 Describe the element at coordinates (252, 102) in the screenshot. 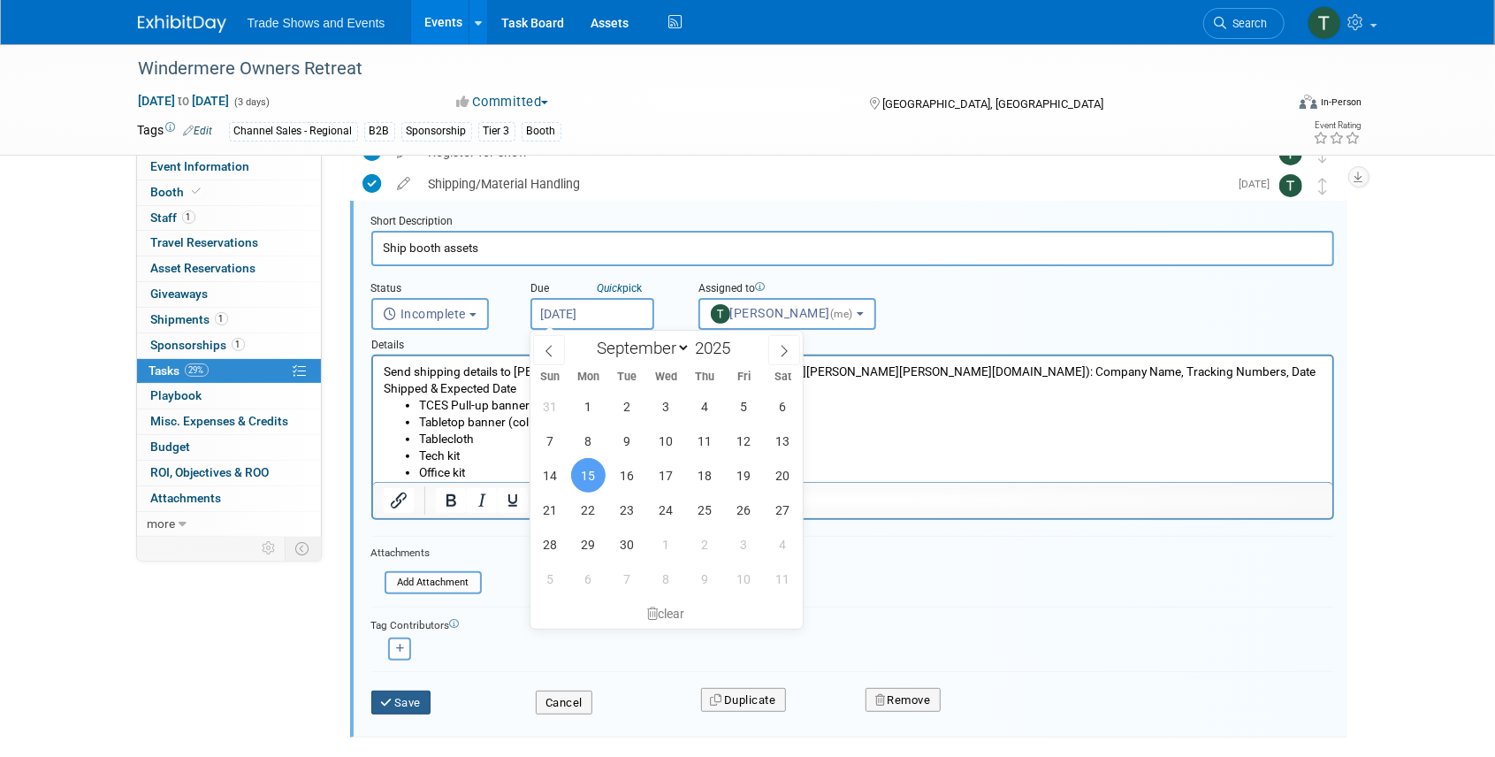

I see `span: (3 days)` at that location.